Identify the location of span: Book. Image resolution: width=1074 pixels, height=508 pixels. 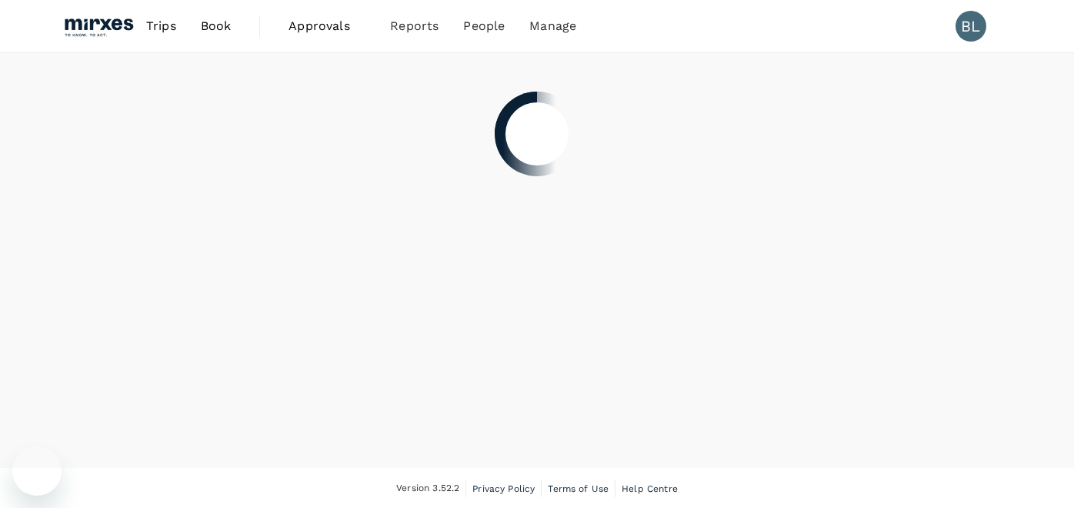
(216, 26).